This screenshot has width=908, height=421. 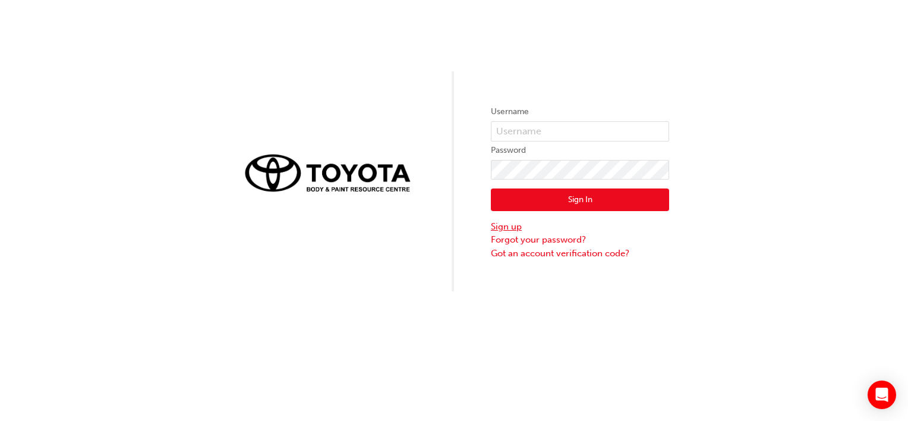 What do you see at coordinates (580, 240) in the screenshot?
I see `a: Forgot your password?` at bounding box center [580, 240].